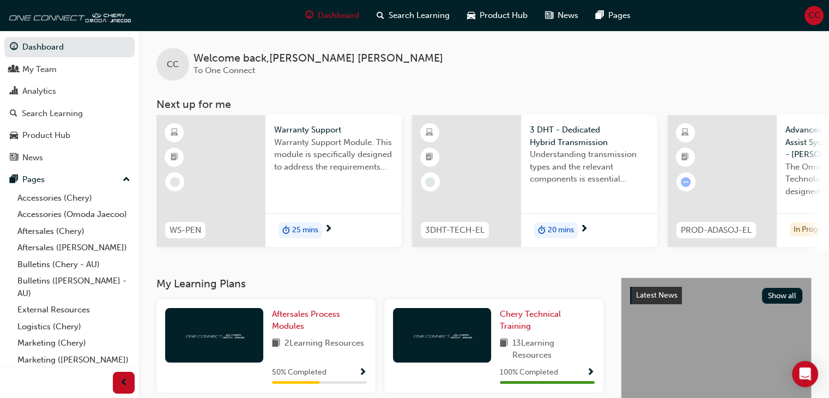  What do you see at coordinates (613, 15) in the screenshot?
I see `a: pages-iconPages` at bounding box center [613, 15].